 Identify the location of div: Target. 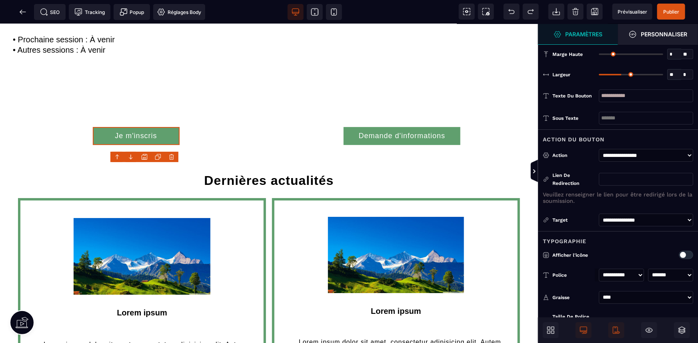
(569, 220).